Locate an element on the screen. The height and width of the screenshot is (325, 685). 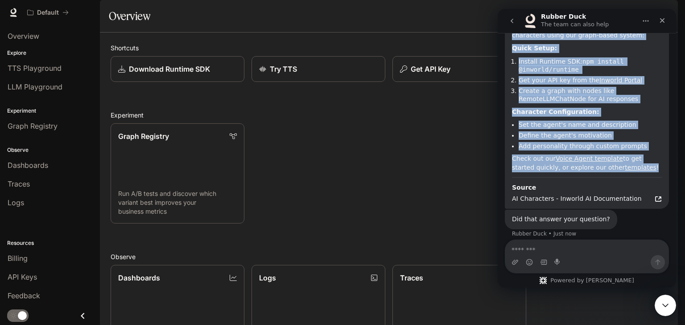
p: Traces is located at coordinates (411, 278).